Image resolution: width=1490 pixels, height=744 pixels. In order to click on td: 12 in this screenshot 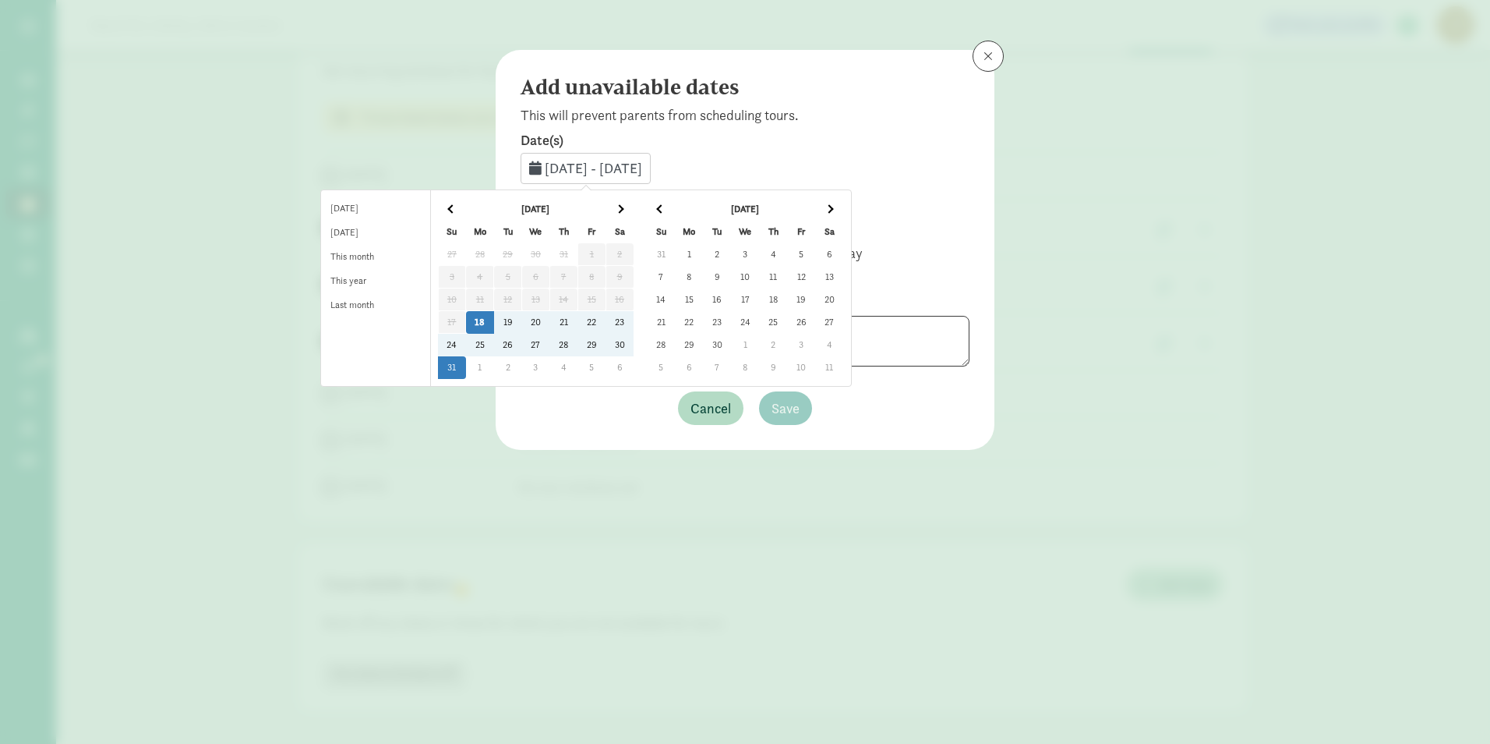, I will do `click(801, 277)`.